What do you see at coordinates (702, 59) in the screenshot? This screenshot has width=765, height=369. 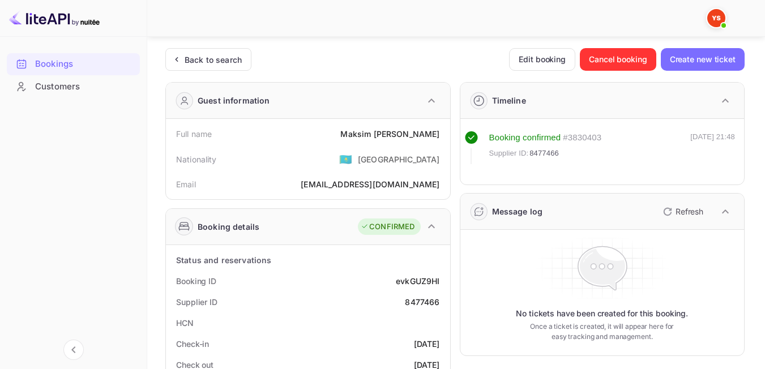 I see `button: Create new ticket` at bounding box center [702, 59].